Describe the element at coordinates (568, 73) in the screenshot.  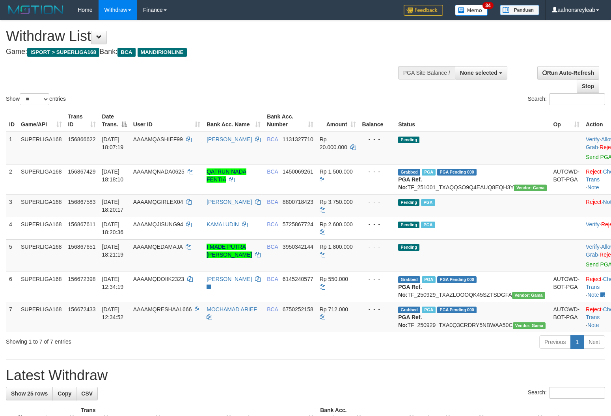
I see `a: Run Auto-Refresh` at that location.